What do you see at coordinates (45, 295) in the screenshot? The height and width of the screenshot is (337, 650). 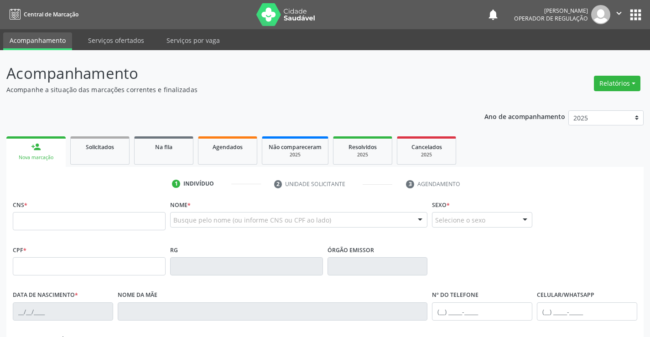 I see `label: Data de nascimento` at bounding box center [45, 295].